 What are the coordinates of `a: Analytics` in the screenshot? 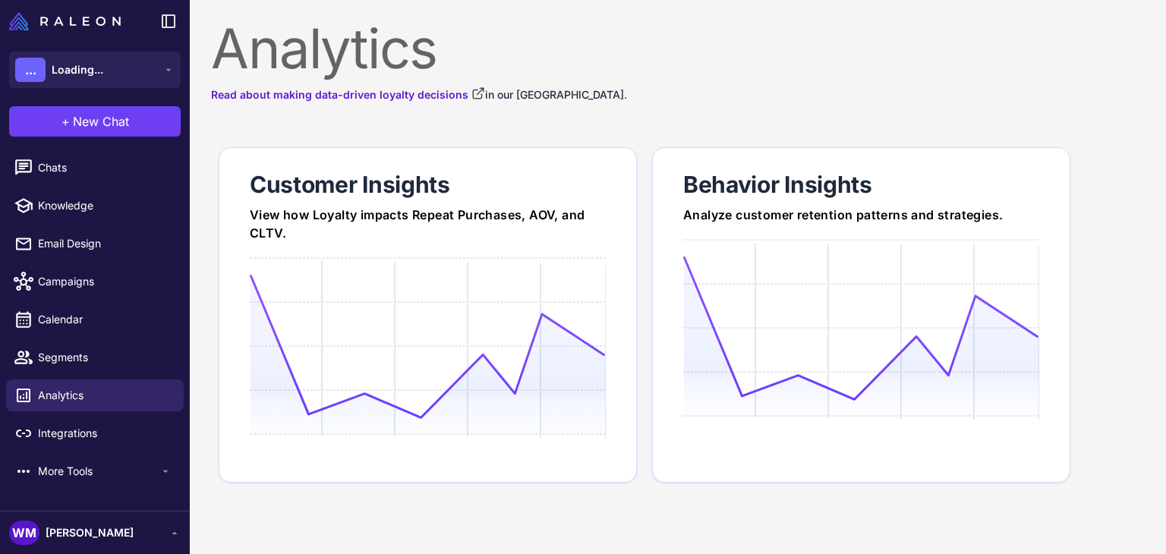 It's located at (95, 395).